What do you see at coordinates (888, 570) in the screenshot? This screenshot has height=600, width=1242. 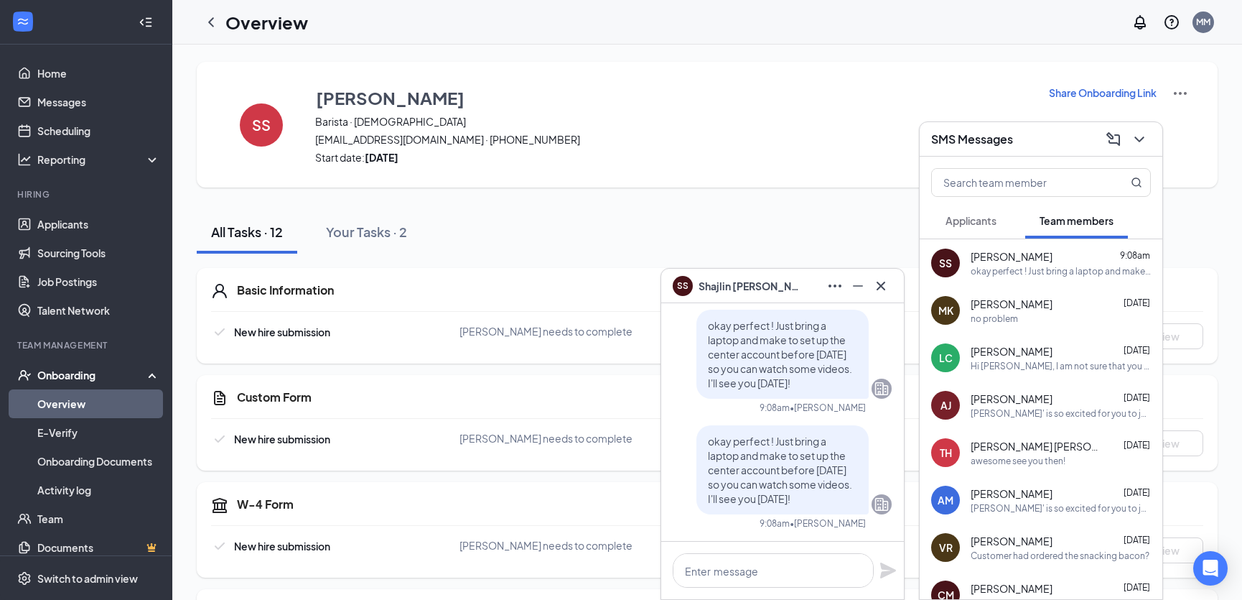 I see `svg: Plane` at bounding box center [888, 570].